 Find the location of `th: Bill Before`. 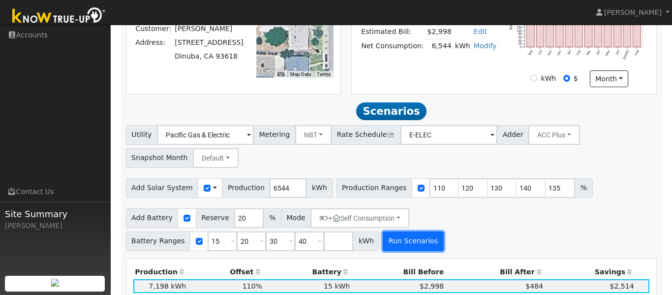

th: Bill Before is located at coordinates (398, 272).